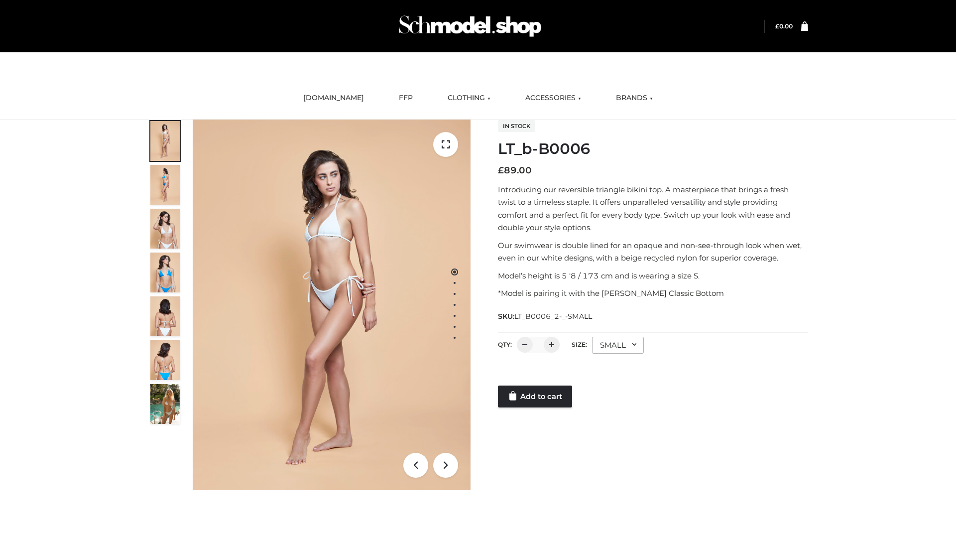  Describe the element at coordinates (470, 26) in the screenshot. I see `a: Schmodel Admin 964` at that location.